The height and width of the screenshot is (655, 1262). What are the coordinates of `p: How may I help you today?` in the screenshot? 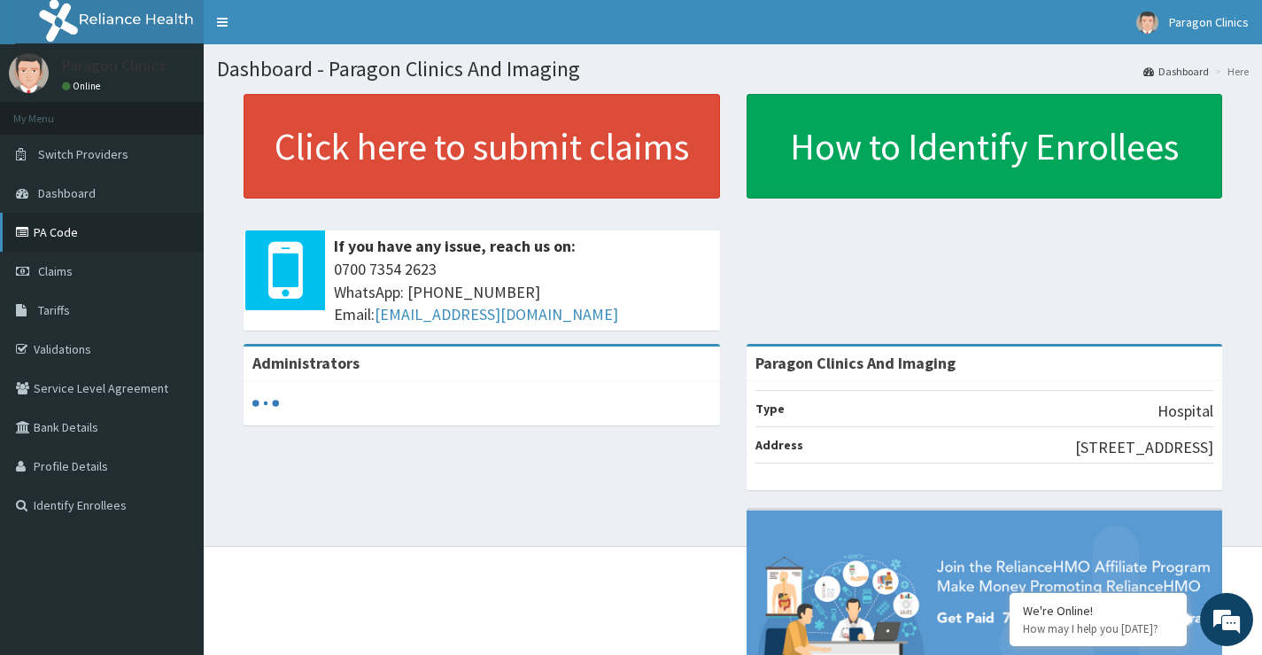 It's located at (1098, 628).